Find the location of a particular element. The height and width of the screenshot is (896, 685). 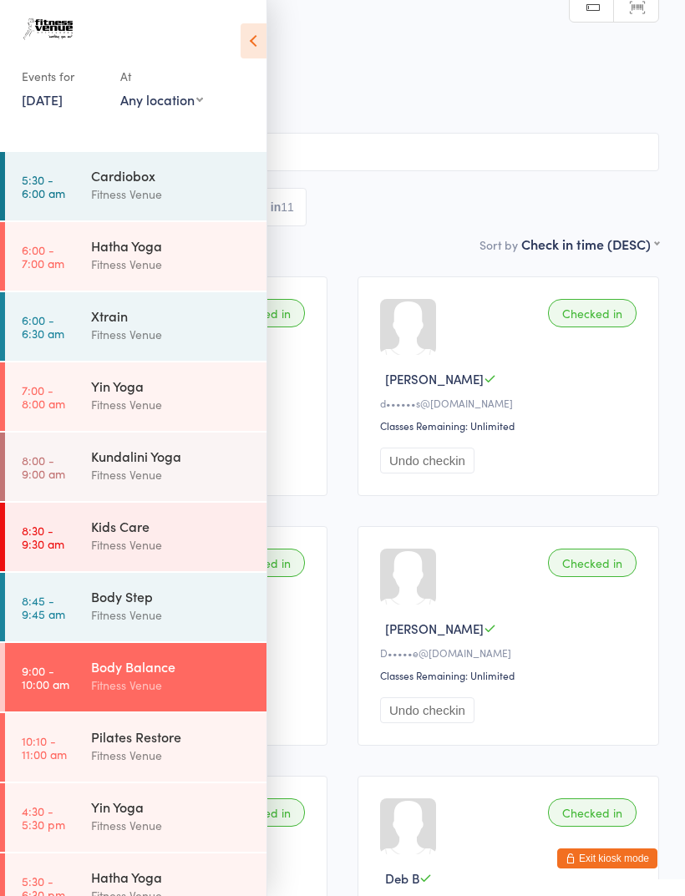

div: Pilates Restore is located at coordinates (171, 737).